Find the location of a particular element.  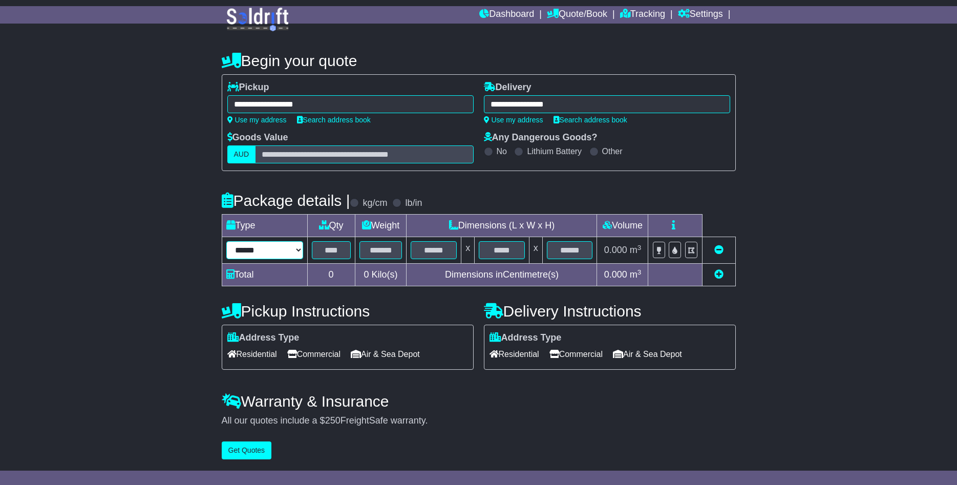

label: Any Dangerous Goods? is located at coordinates (540, 138).